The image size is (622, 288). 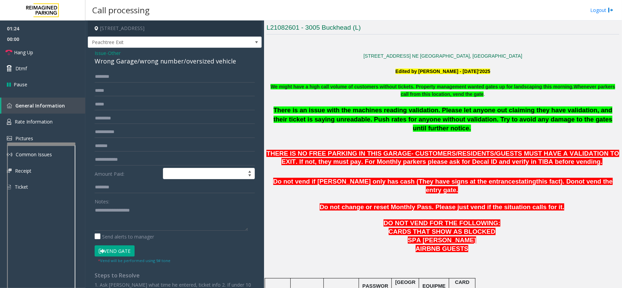 What do you see at coordinates (102, 201) in the screenshot?
I see `label: Notes:` at bounding box center [102, 201].